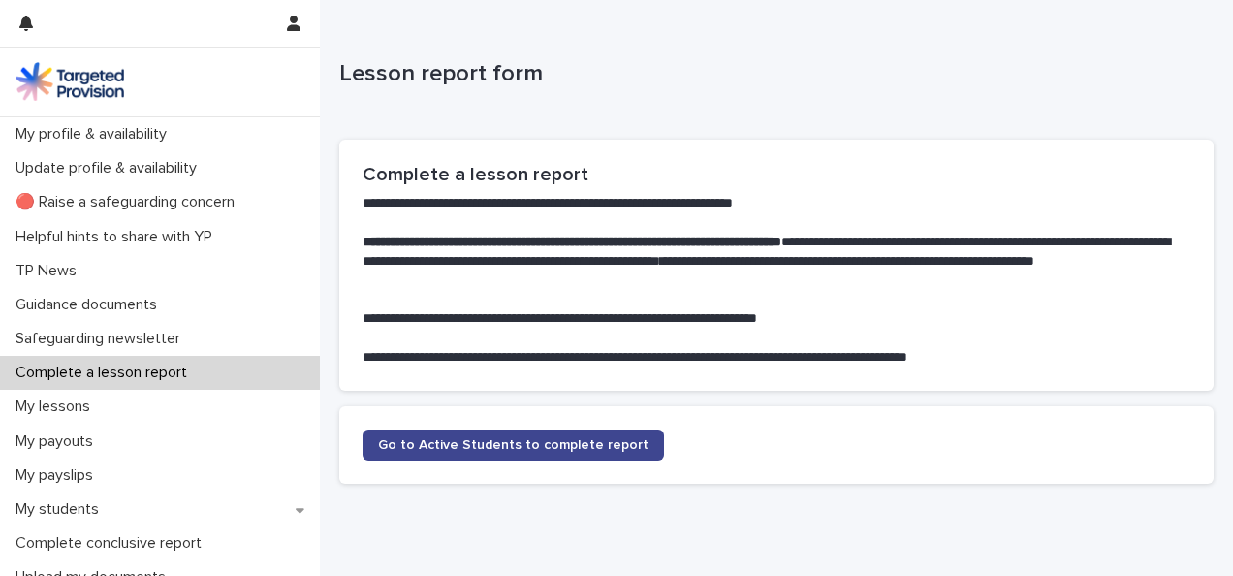 Image resolution: width=1233 pixels, height=576 pixels. What do you see at coordinates (58, 441) in the screenshot?
I see `p: My payouts` at bounding box center [58, 441].